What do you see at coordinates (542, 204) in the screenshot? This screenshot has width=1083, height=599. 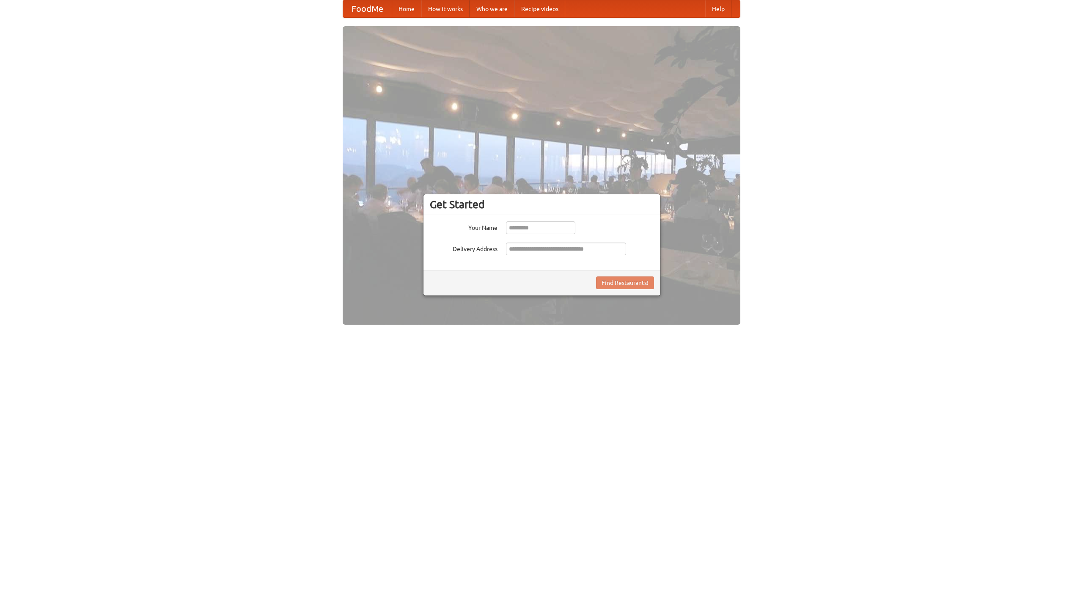 I see `h3: Get Started` at bounding box center [542, 204].